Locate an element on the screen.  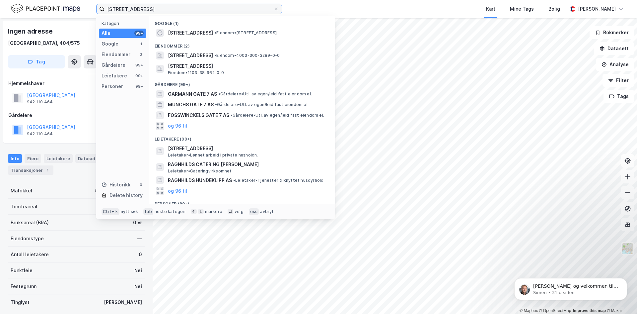
div: Eiendommer (2) is located at coordinates (242, 44).